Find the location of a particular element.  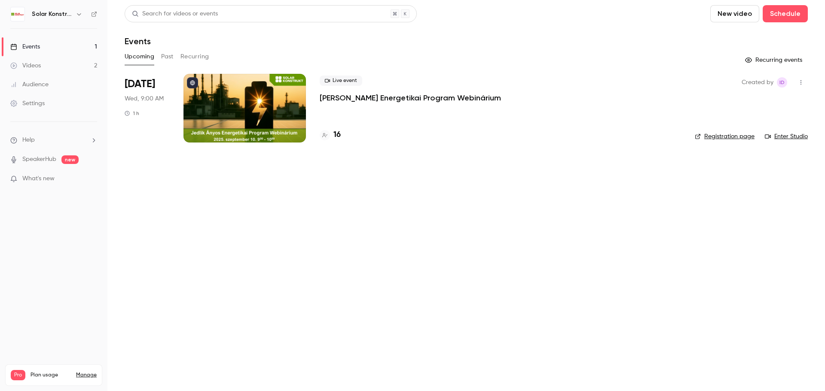

button: Schedule is located at coordinates (785, 14).